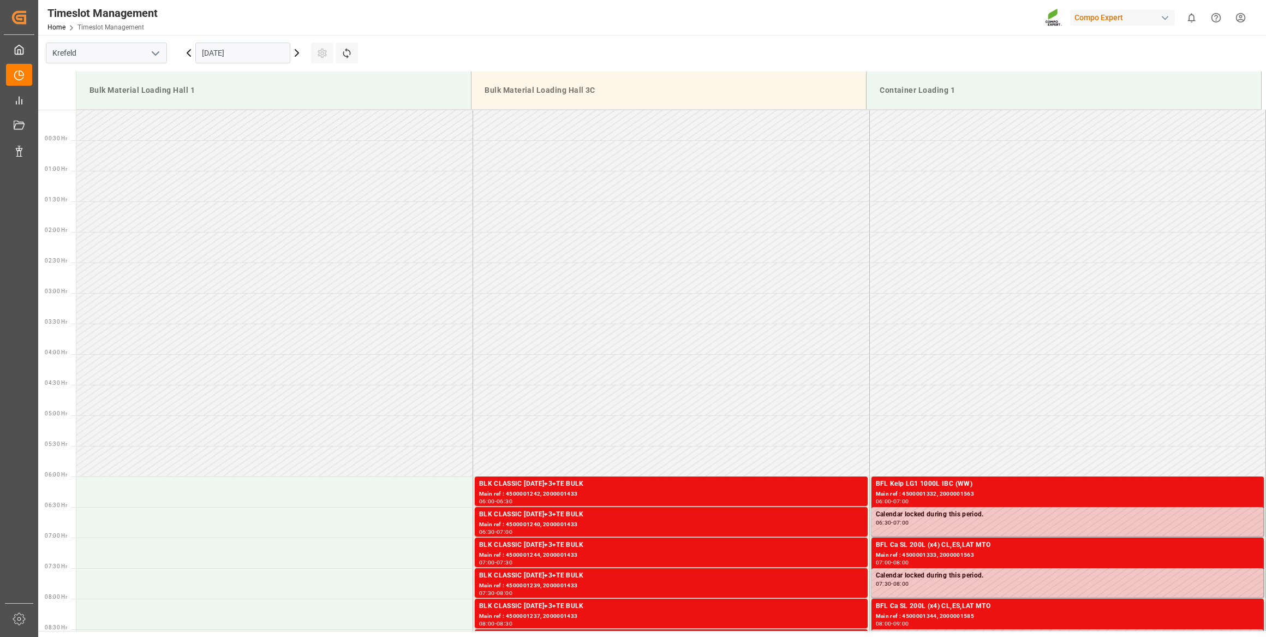 The height and width of the screenshot is (637, 1266). What do you see at coordinates (1125, 17) in the screenshot?
I see `button: Compo Expert` at bounding box center [1125, 17].